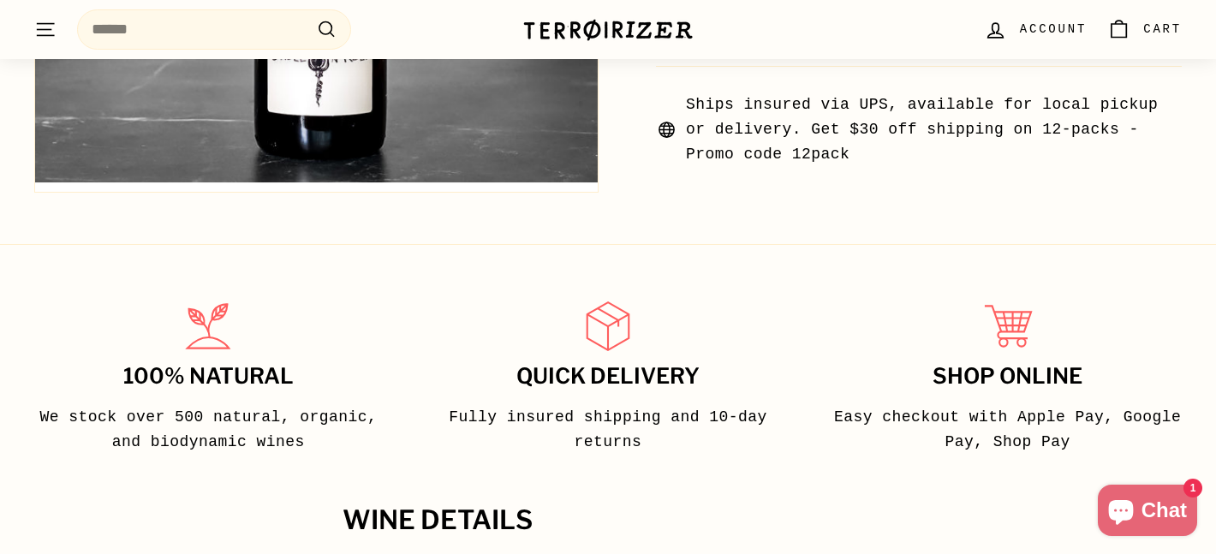  Describe the element at coordinates (1007, 377) in the screenshot. I see `h3: Shop Online` at that location.